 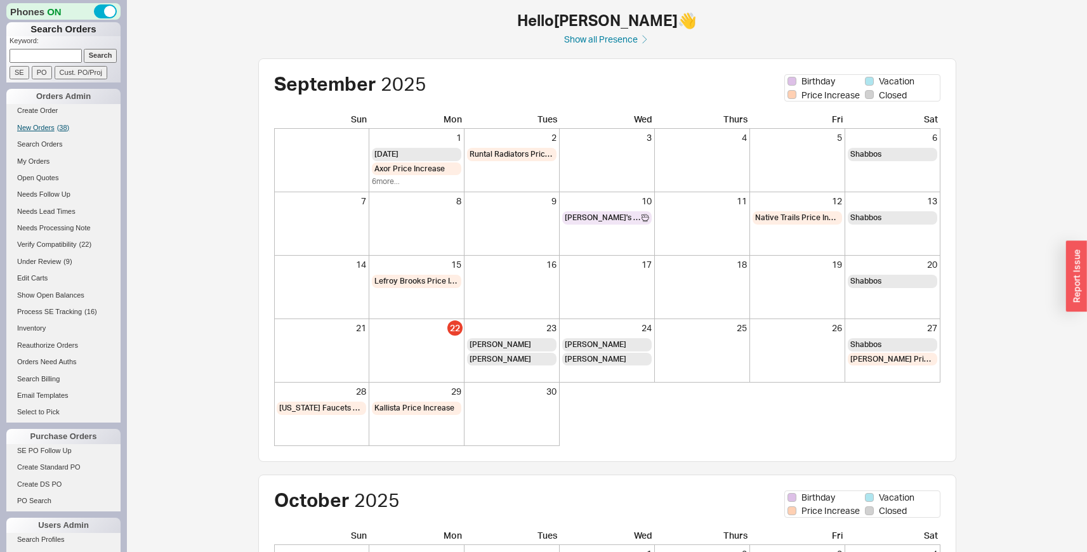 I want to click on div: 20, so click(x=892, y=265).